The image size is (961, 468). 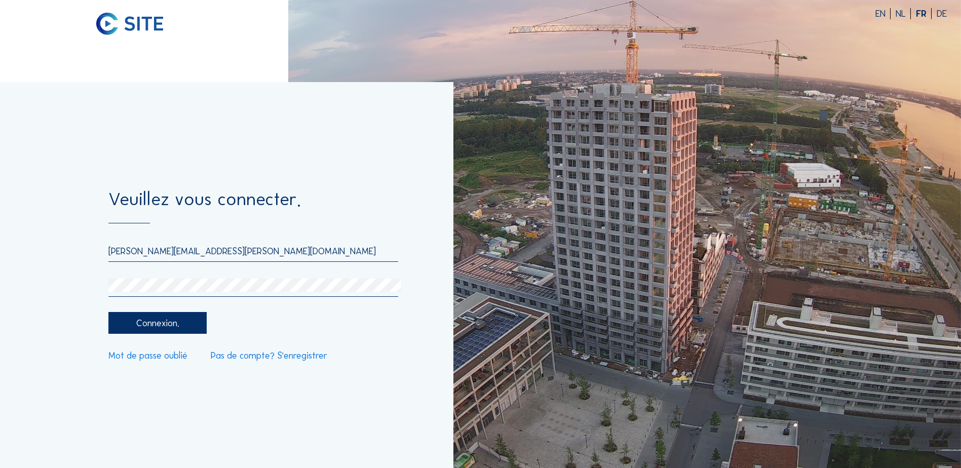 I want to click on div: NL, so click(x=903, y=14).